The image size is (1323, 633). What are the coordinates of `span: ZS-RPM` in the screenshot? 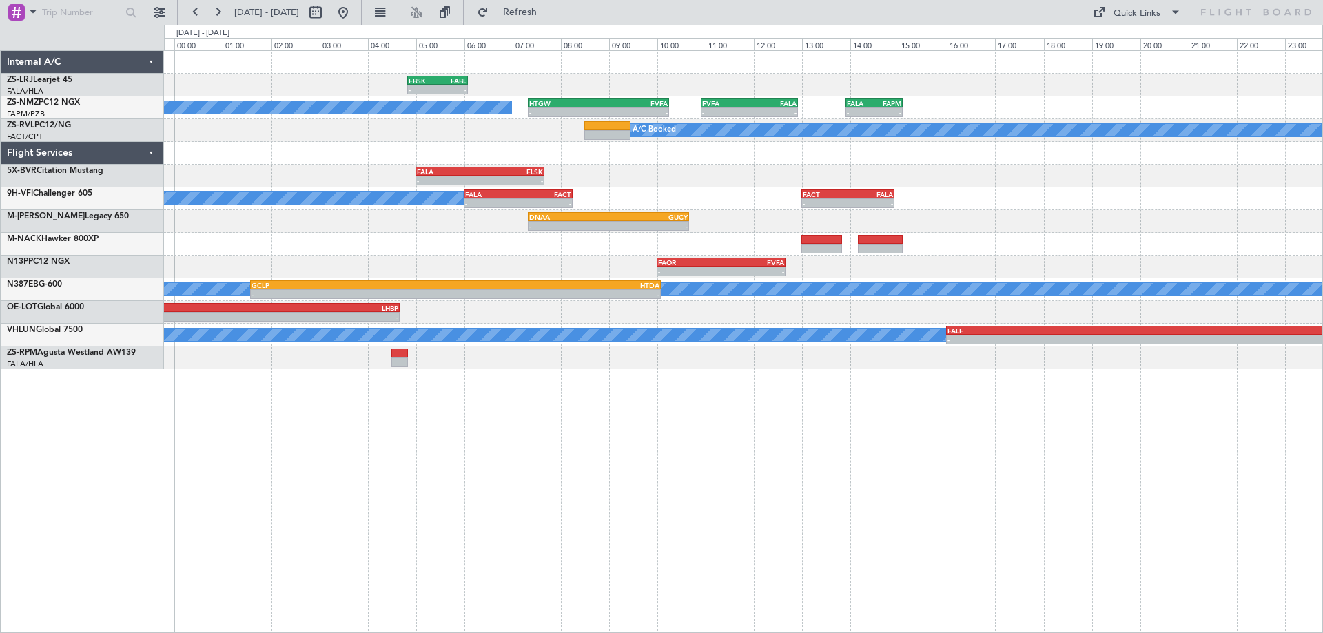 It's located at (22, 353).